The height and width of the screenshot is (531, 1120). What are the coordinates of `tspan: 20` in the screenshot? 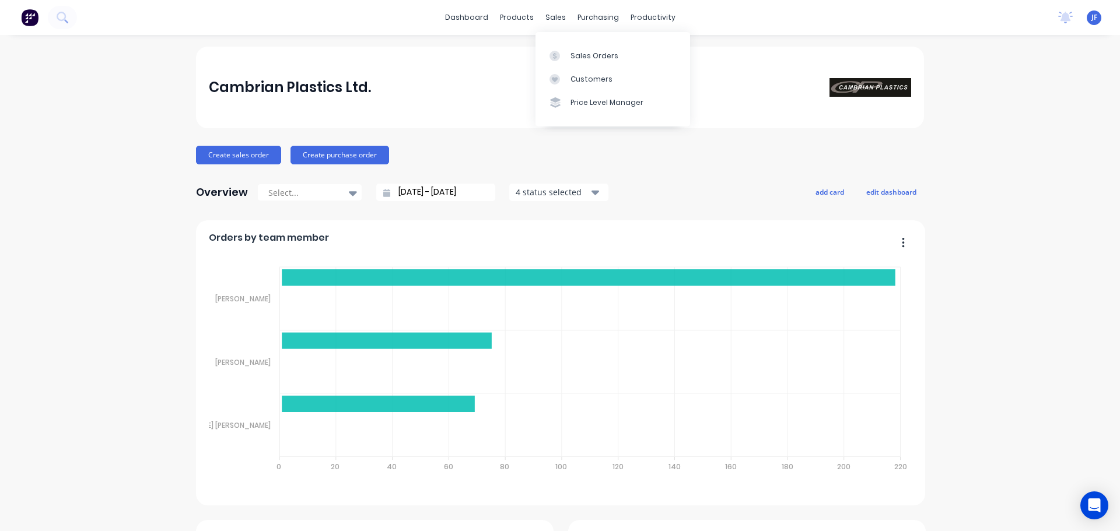 It's located at (335, 467).